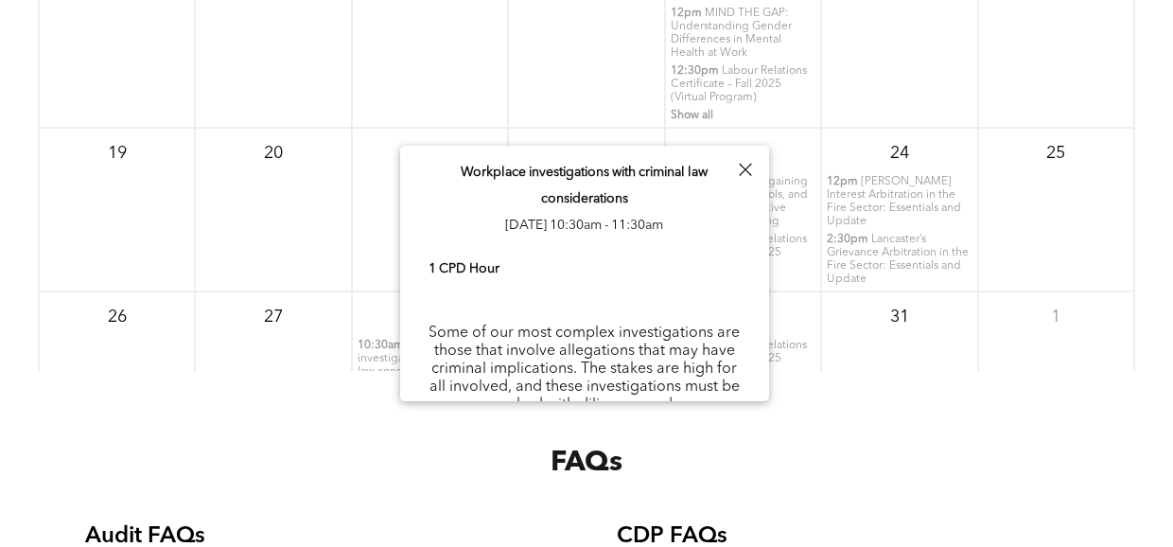  I want to click on p: 20, so click(273, 153).